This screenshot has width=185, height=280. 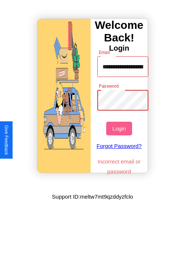 What do you see at coordinates (92, 197) in the screenshot?
I see `p: Support ID: meltw7mt9qzddyzfclo` at bounding box center [92, 197].